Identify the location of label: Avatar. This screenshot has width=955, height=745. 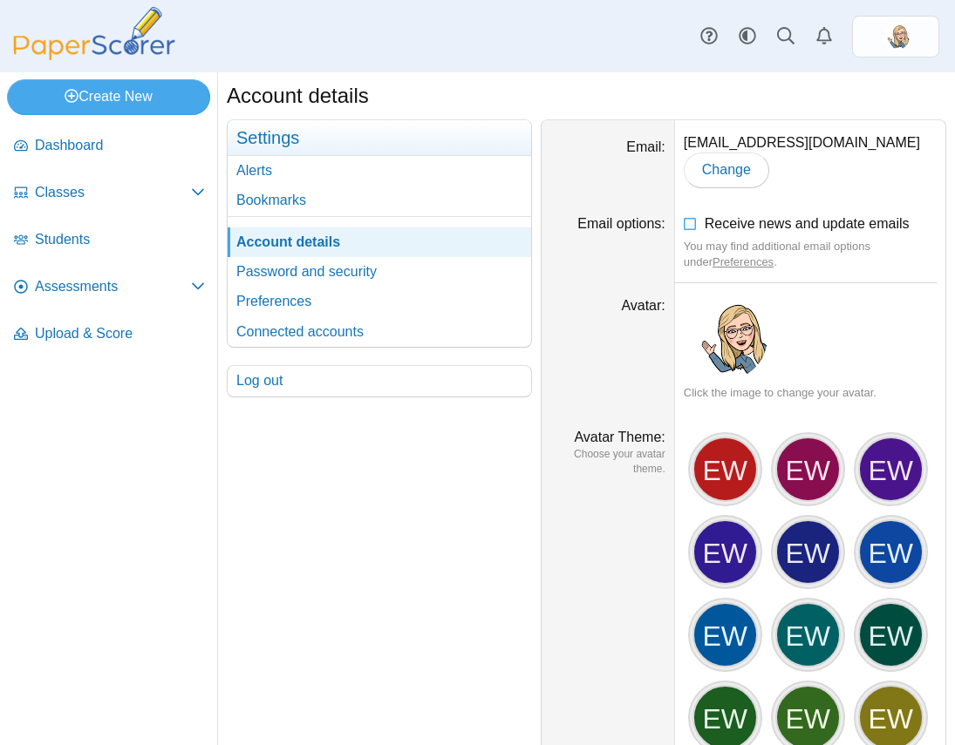
(643, 305).